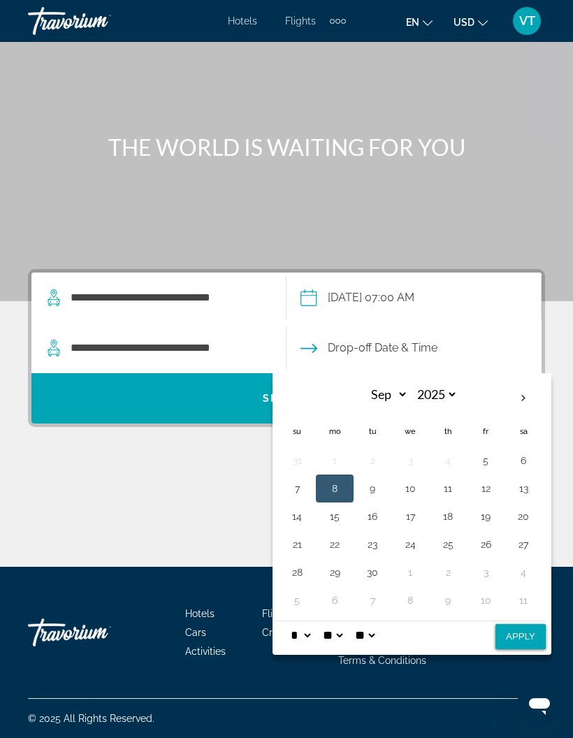 The height and width of the screenshot is (738, 573). I want to click on button: Day 17, so click(410, 516).